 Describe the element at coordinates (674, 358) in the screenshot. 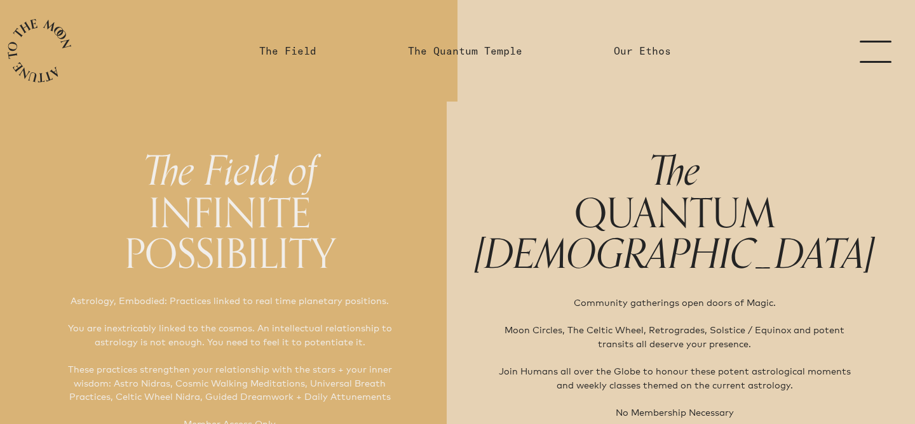

I see `p: Community gatherings open doors of Magic. Moon Circles, The Celtic Wheel, Retrogrades, Solstice /...` at that location.